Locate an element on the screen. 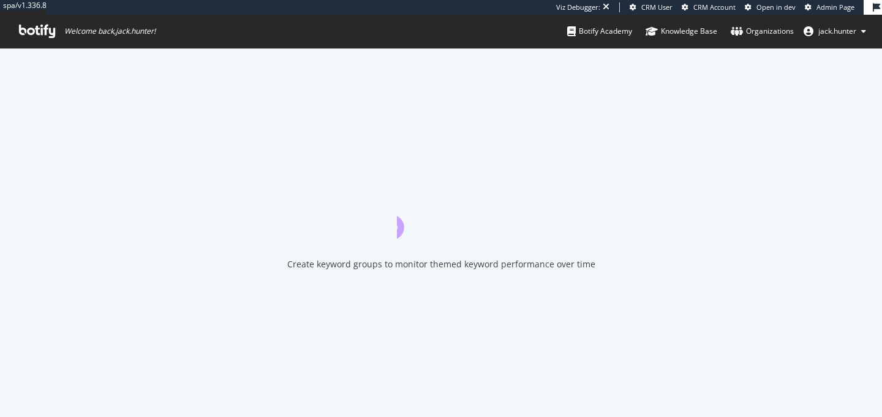 The width and height of the screenshot is (882, 417). span: Admin Page is located at coordinates (836, 7).